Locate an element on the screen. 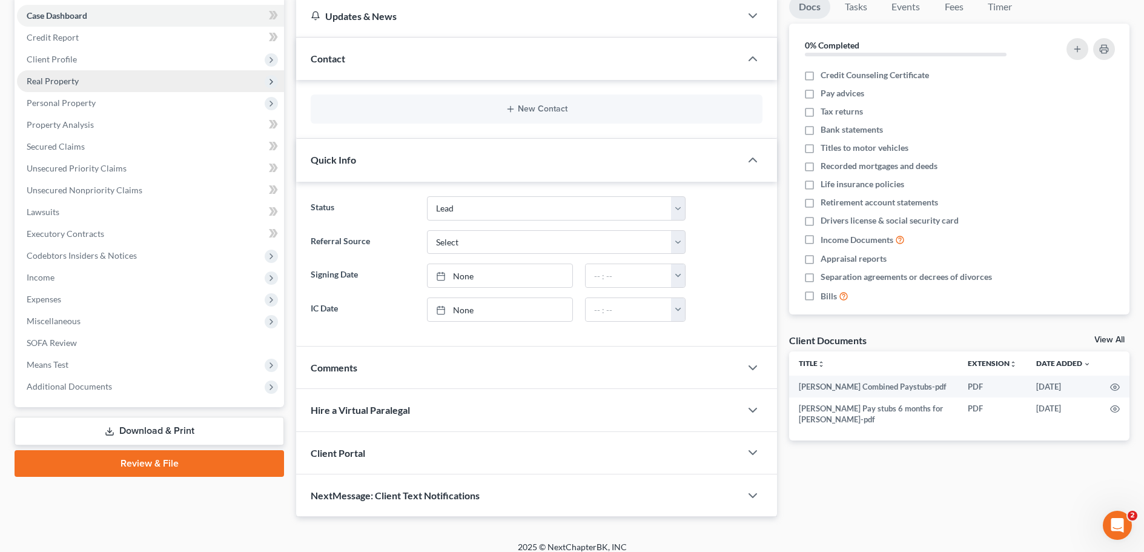 This screenshot has width=1144, height=552. span: Miscellaneous is located at coordinates (53, 320).